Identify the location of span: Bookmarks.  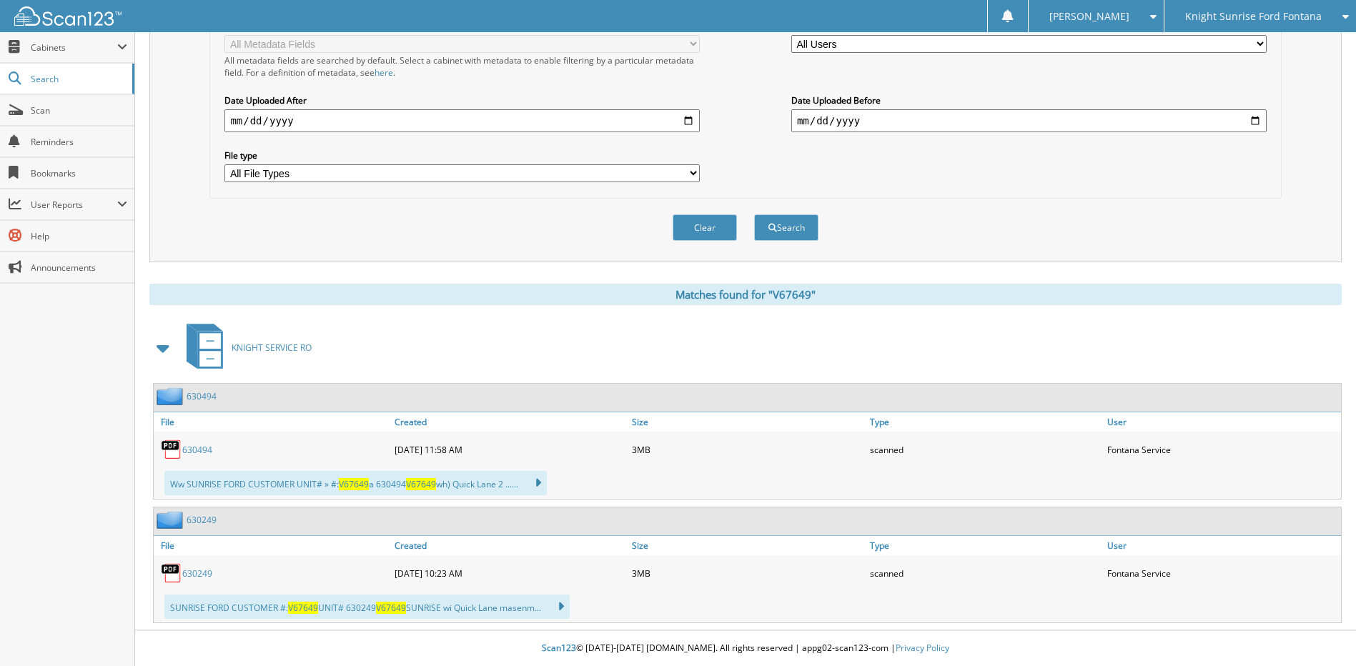
(79, 173).